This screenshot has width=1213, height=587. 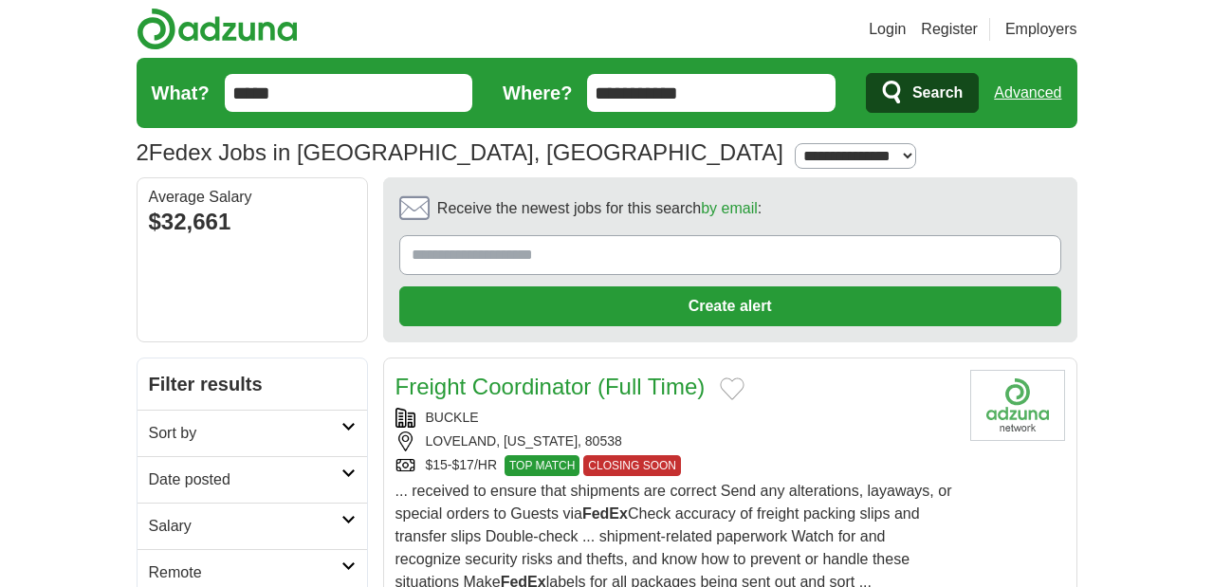 What do you see at coordinates (599, 209) in the screenshot?
I see `span: Receive the newest jobs for this search :` at bounding box center [599, 209].